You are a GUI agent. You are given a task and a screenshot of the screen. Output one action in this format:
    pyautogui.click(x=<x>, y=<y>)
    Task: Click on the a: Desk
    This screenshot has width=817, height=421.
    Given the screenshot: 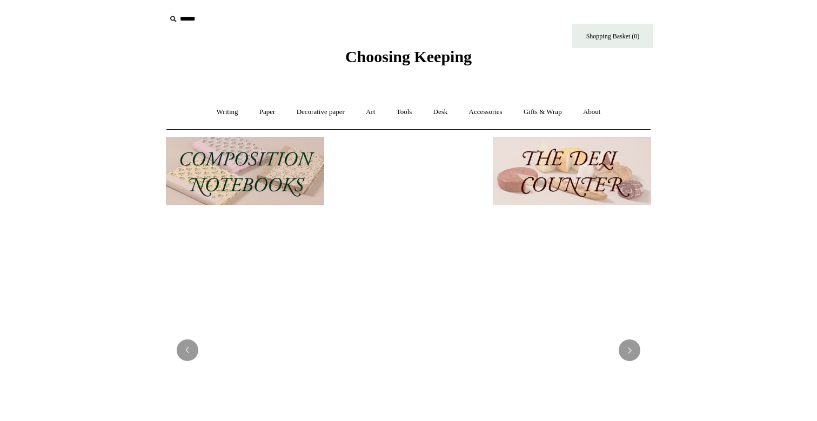 What is the action you would take?
    pyautogui.click(x=440, y=112)
    